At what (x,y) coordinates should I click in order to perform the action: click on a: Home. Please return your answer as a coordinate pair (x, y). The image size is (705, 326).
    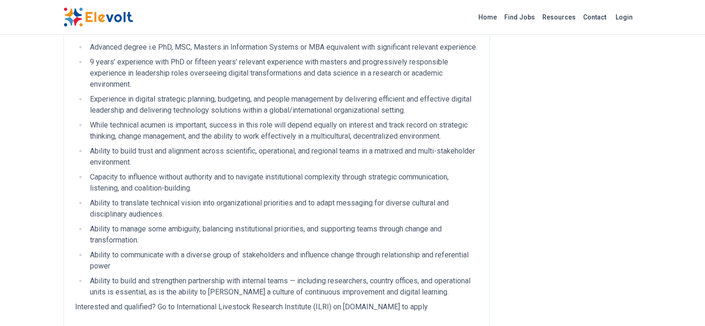
    Looking at the image, I should click on (488, 17).